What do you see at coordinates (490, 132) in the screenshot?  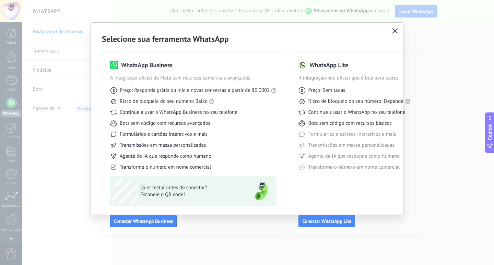 I see `span: Copilot` at bounding box center [490, 132].